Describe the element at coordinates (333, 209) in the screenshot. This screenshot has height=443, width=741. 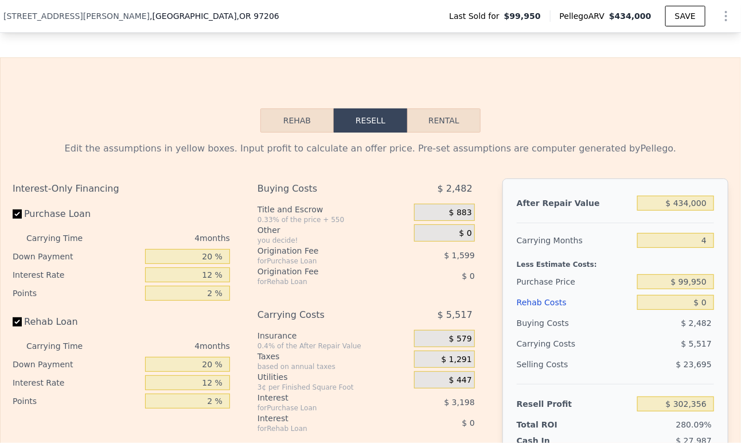
I see `div: Title and Escrow` at that location.